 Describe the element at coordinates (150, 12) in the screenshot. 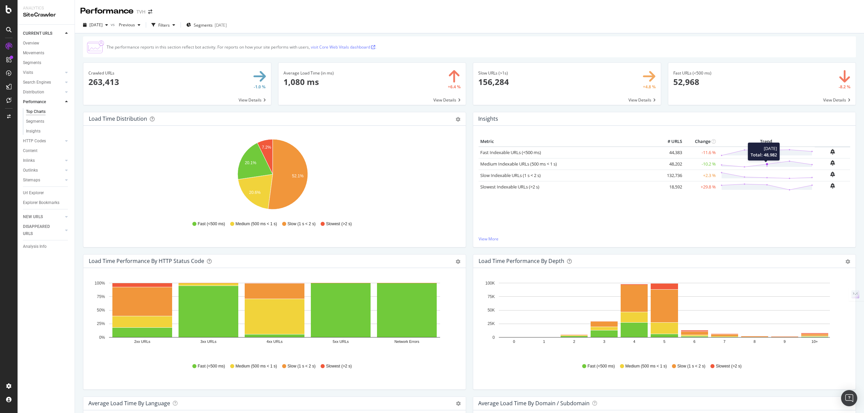

I see `div: arrow-right-arrow-left` at that location.